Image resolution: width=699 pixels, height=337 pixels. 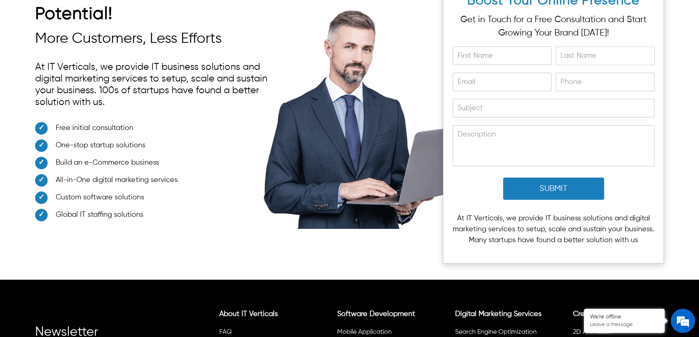 I want to click on a: Creative Services, so click(x=602, y=314).